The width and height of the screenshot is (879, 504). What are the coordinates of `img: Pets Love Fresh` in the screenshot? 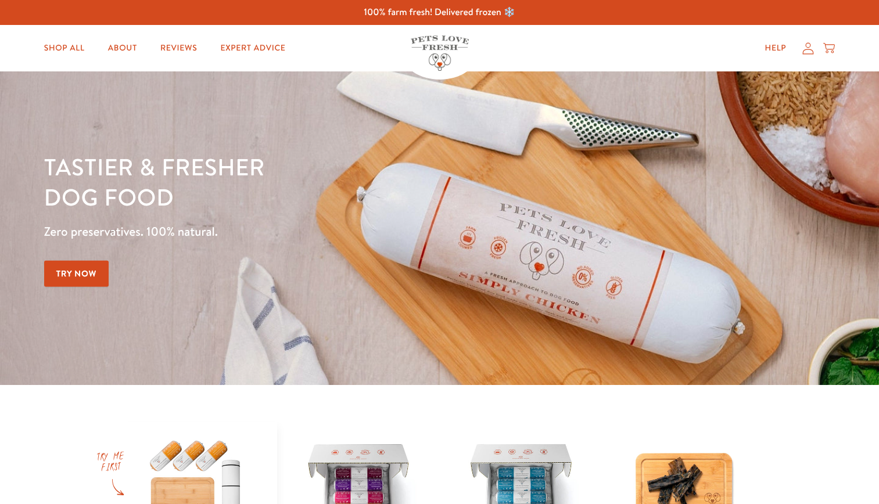 It's located at (440, 53).